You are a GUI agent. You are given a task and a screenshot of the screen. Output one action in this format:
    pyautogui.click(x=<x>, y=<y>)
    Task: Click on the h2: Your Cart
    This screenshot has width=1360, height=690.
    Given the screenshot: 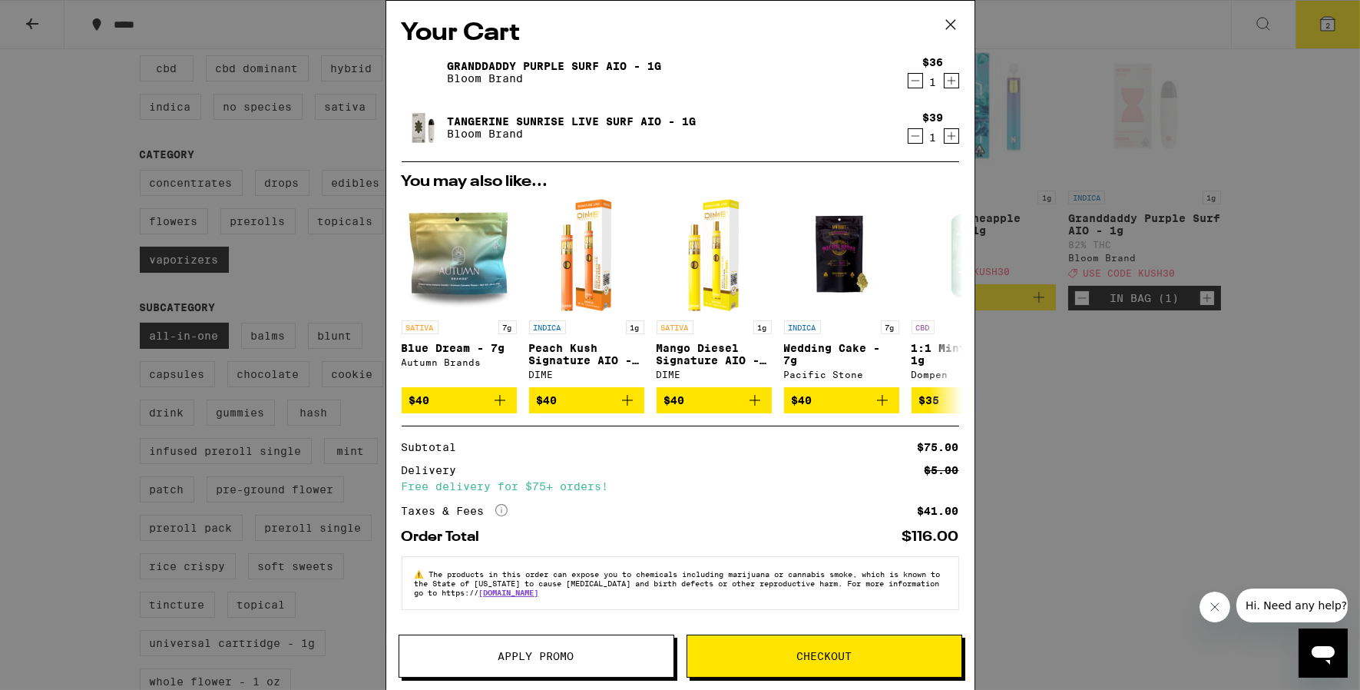 What is the action you would take?
    pyautogui.click(x=680, y=33)
    